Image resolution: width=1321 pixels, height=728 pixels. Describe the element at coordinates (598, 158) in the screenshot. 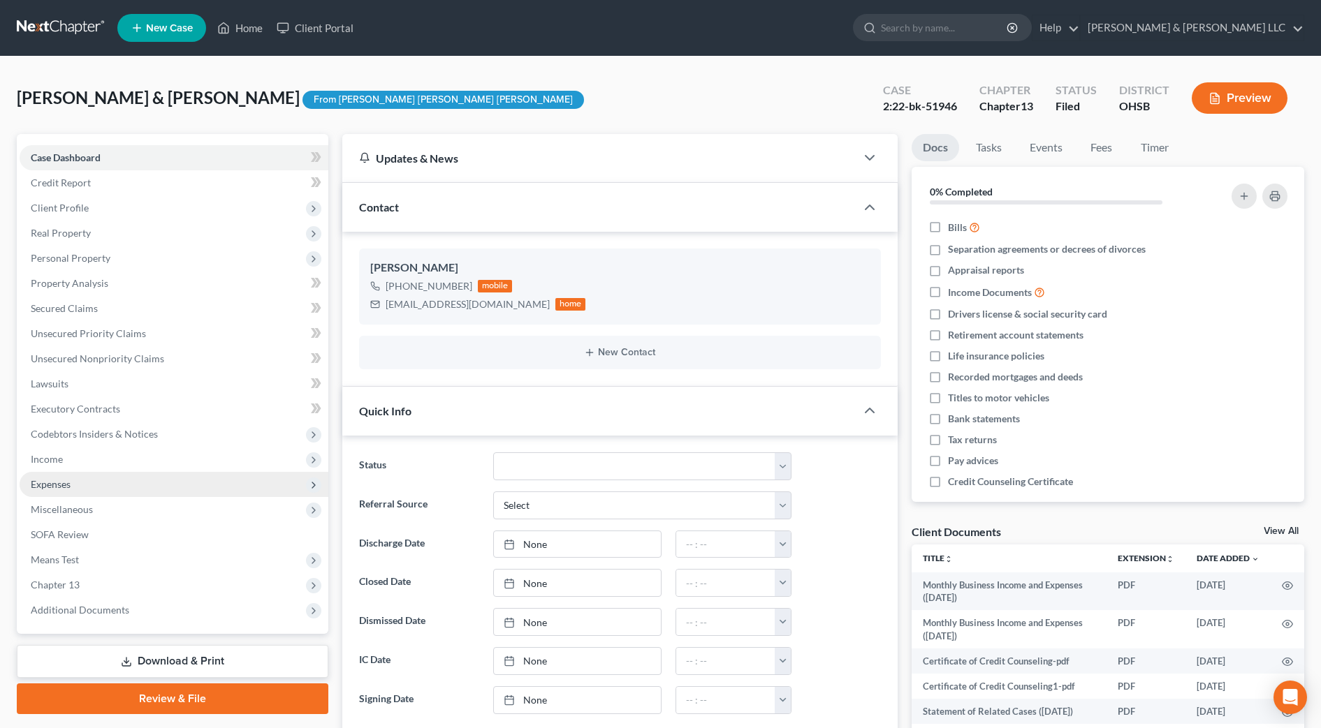

I see `div: Updates & News` at that location.